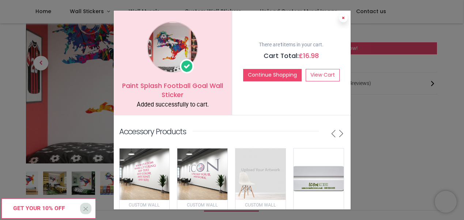  I want to click on h5: Cart Total:, so click(291, 56).